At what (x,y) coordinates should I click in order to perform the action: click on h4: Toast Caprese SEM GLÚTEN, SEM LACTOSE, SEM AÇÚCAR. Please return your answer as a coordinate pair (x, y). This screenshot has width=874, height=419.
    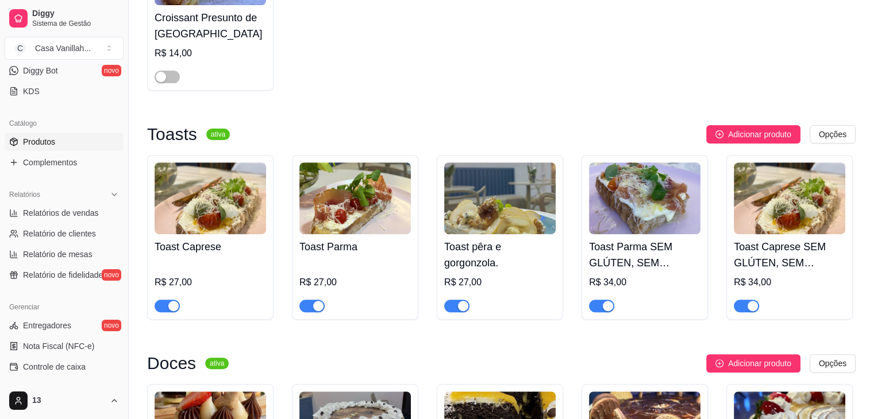
    Looking at the image, I should click on (789, 255).